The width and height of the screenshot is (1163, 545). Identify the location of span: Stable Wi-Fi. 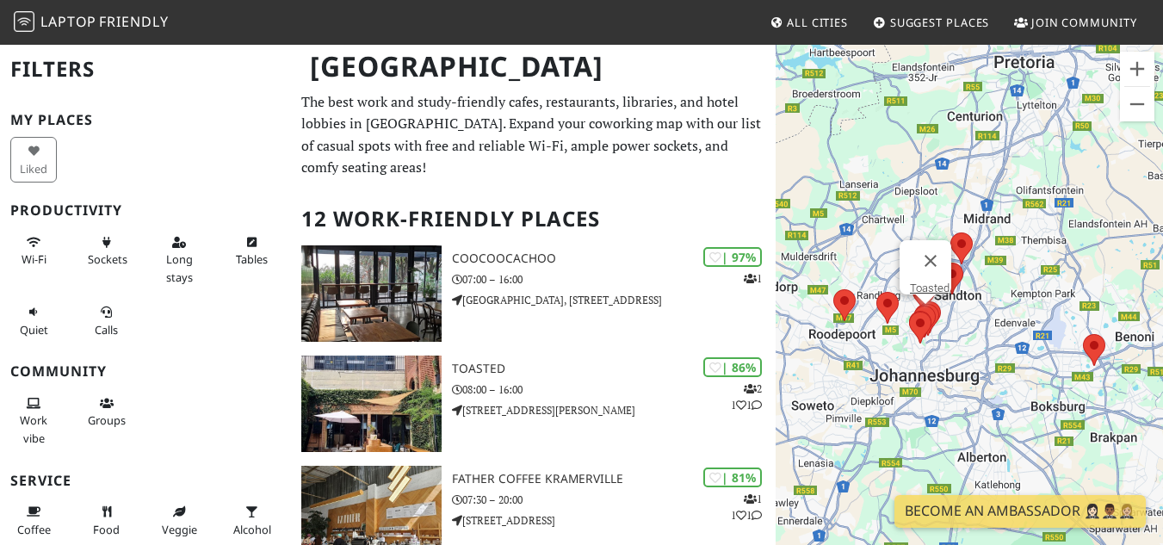
(34, 259).